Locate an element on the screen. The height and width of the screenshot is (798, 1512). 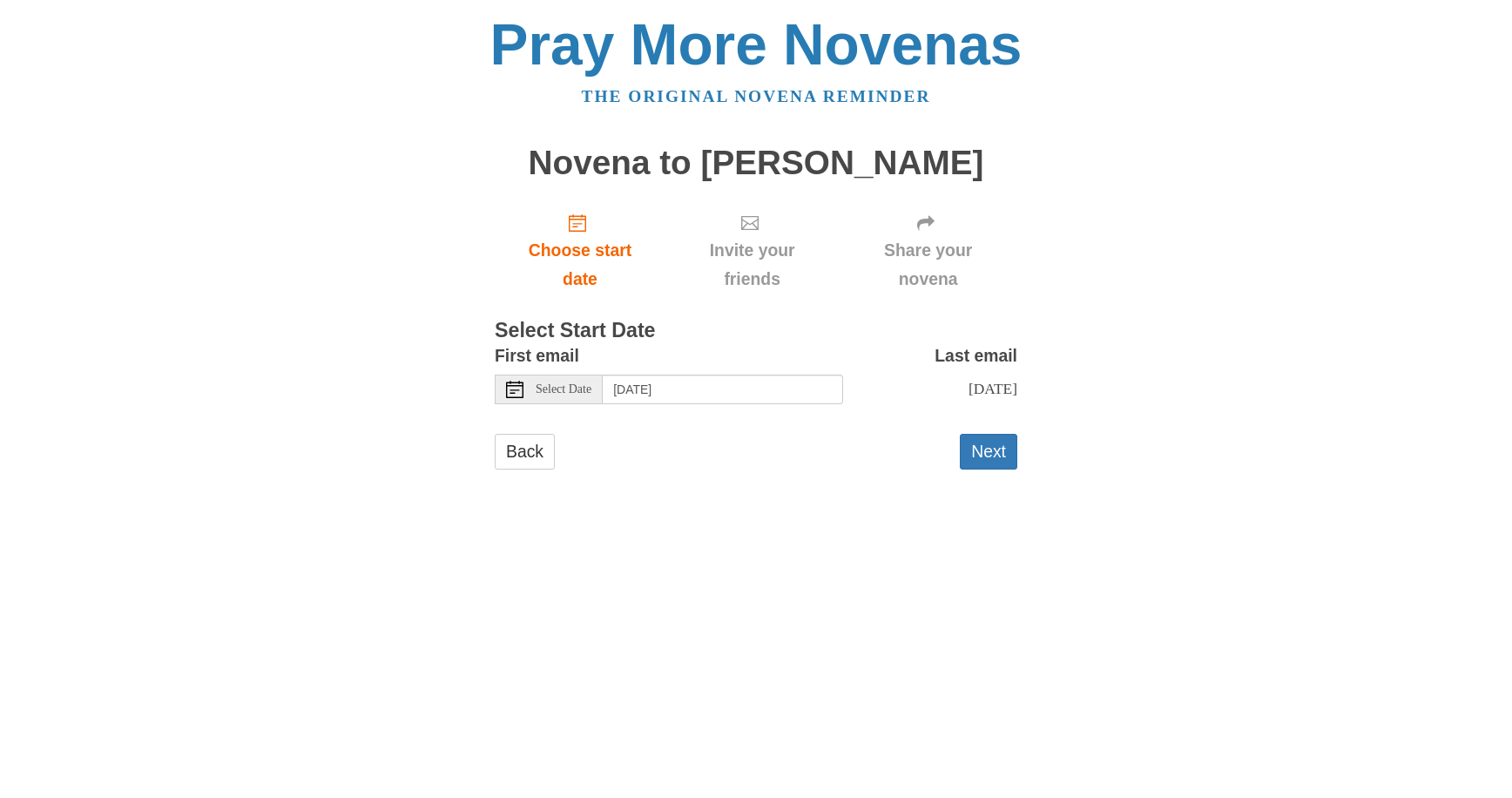
a: Pray More Novenas is located at coordinates (756, 45).